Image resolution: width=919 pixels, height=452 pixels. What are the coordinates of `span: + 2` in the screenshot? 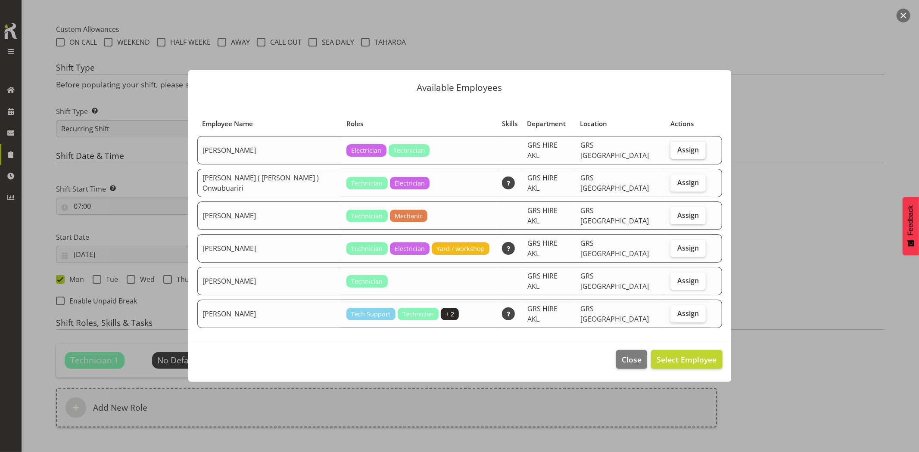 It's located at (450, 314).